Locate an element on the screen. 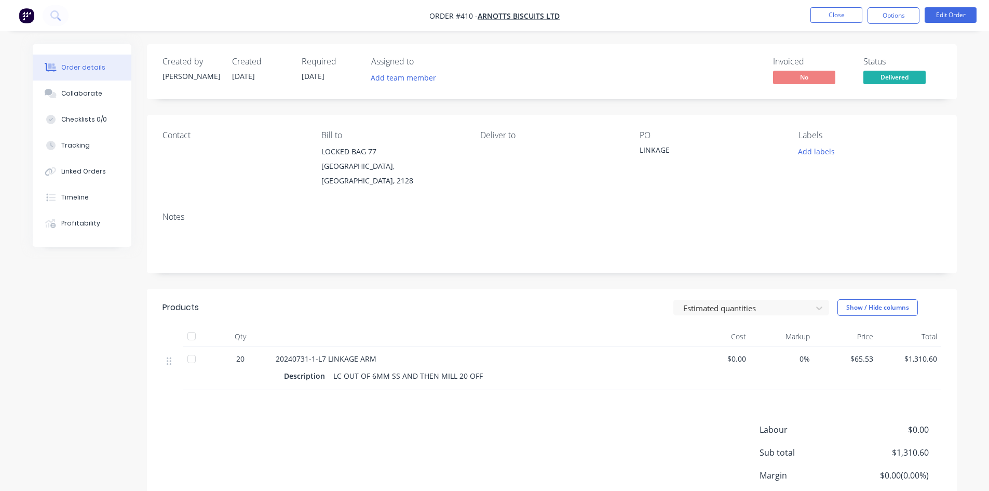  div: Total is located at coordinates (909, 337).